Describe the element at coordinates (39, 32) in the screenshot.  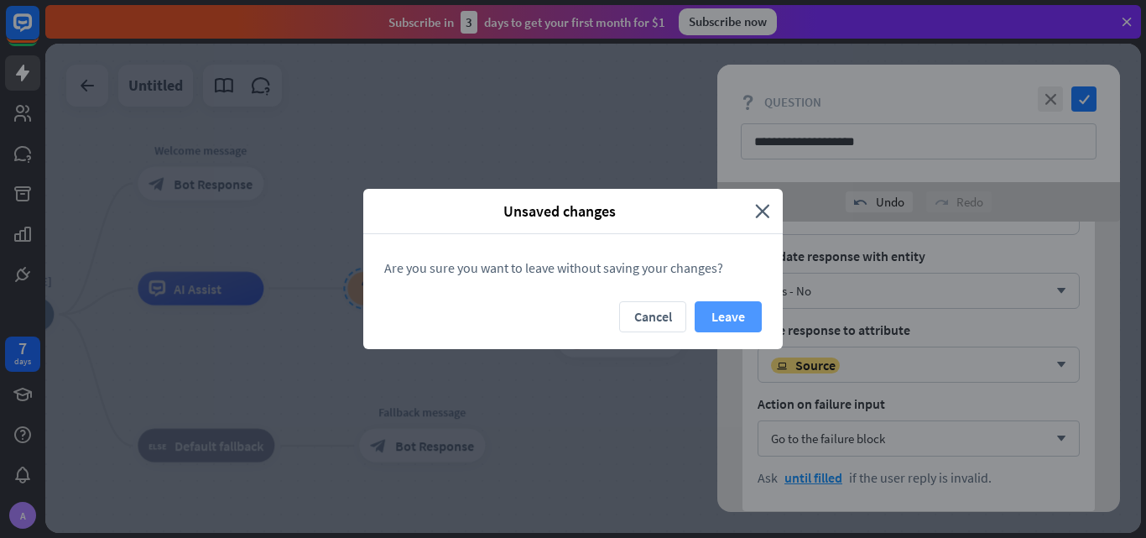
I see `button: Open LiveChat chat widget` at that location.